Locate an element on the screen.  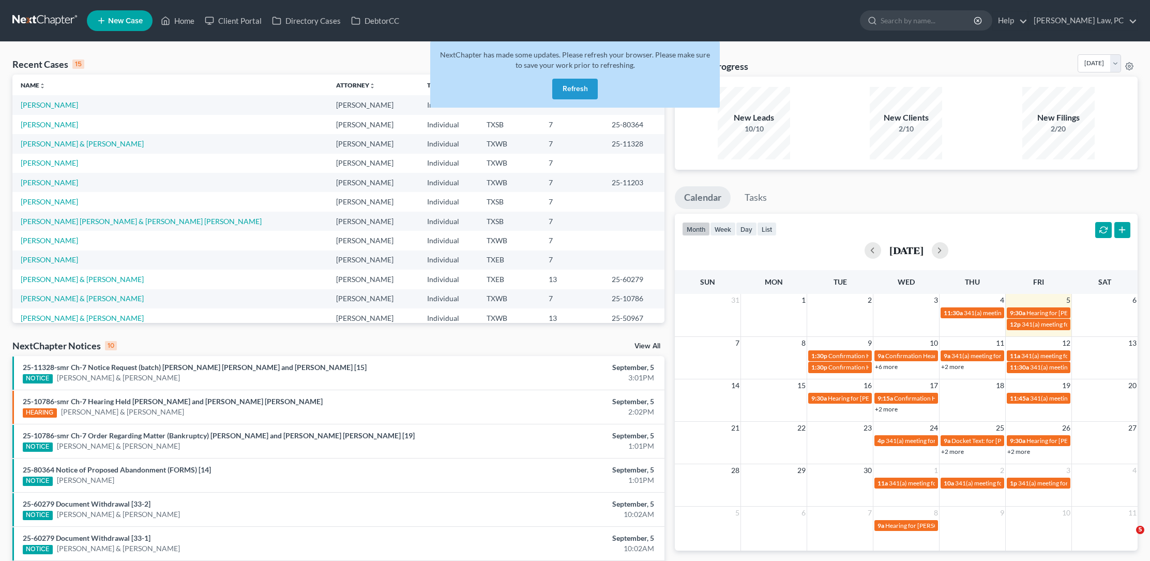
div: New Leads is located at coordinates (754, 117).